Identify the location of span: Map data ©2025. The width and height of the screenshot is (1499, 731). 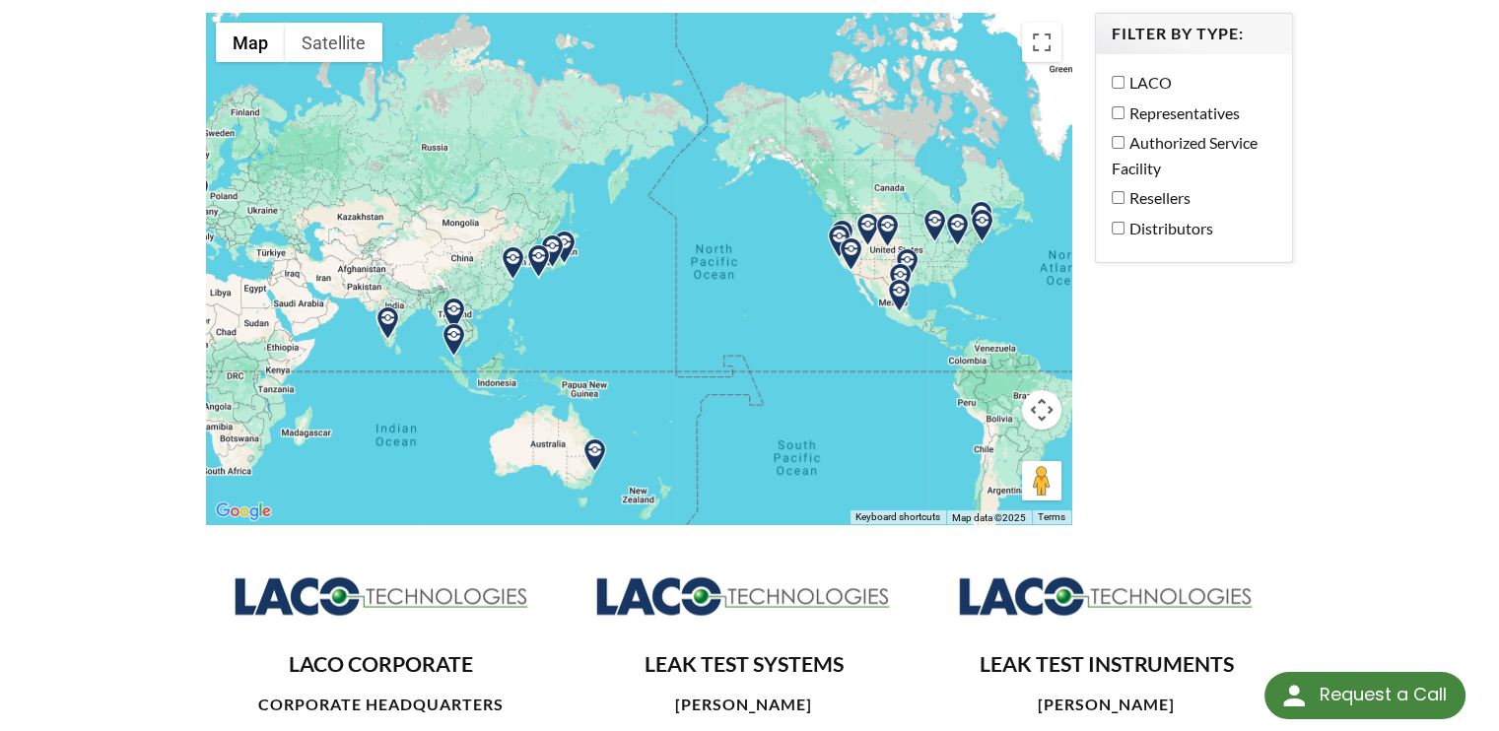
(988, 517).